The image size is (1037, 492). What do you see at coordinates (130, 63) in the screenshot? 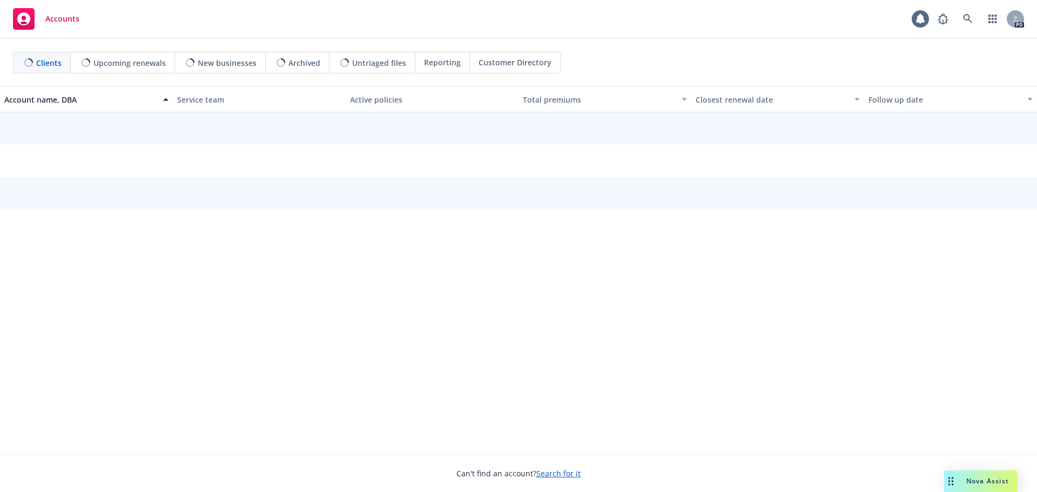
I see `span: Upcoming renewals` at bounding box center [130, 63].